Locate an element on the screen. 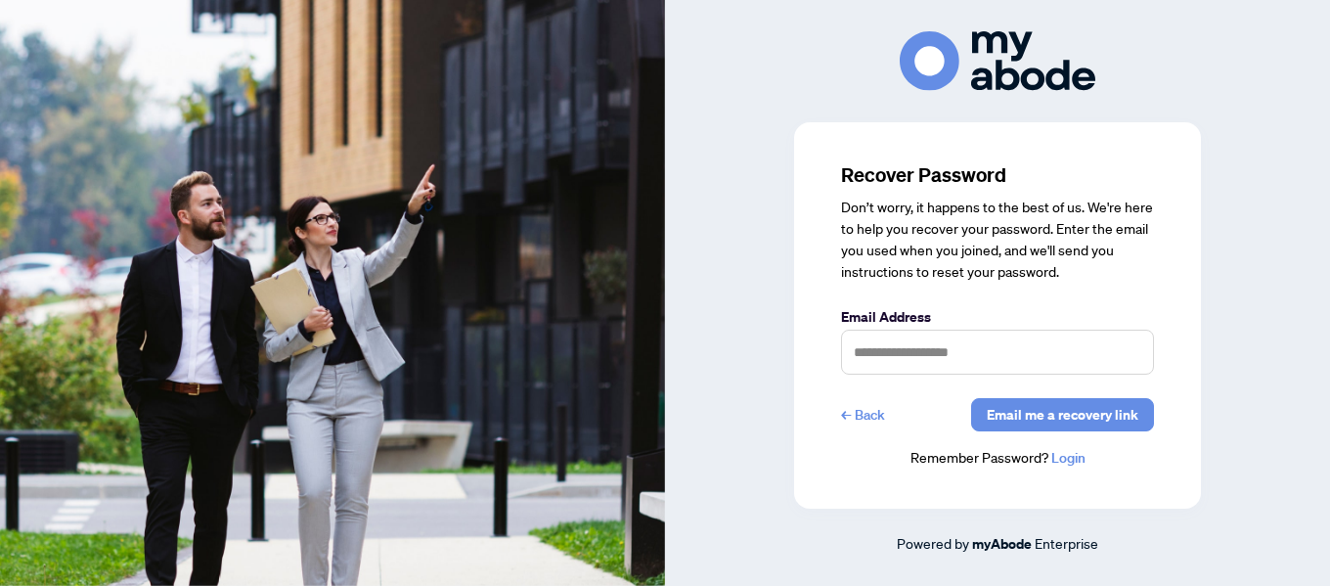  button: Email me a recovery link is located at coordinates (1062, 415).